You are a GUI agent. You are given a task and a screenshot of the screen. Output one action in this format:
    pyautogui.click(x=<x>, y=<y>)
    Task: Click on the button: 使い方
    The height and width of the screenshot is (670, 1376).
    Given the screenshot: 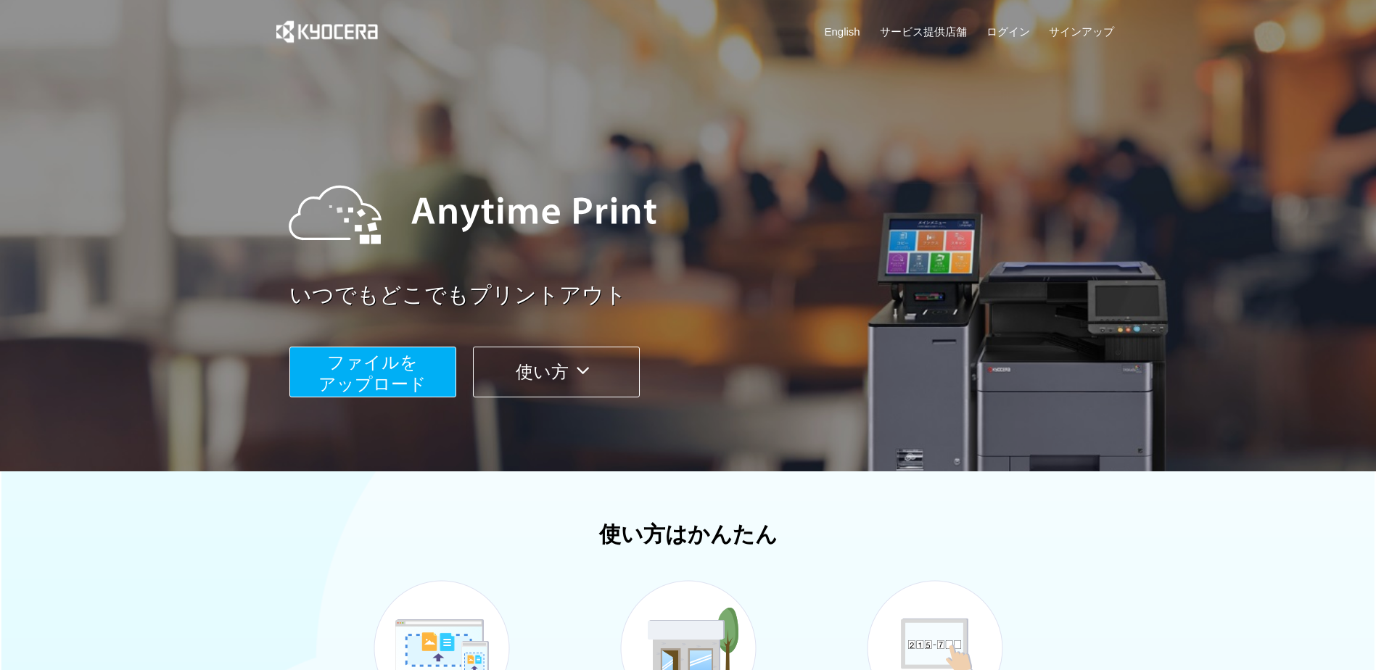 What is the action you would take?
    pyautogui.click(x=556, y=372)
    